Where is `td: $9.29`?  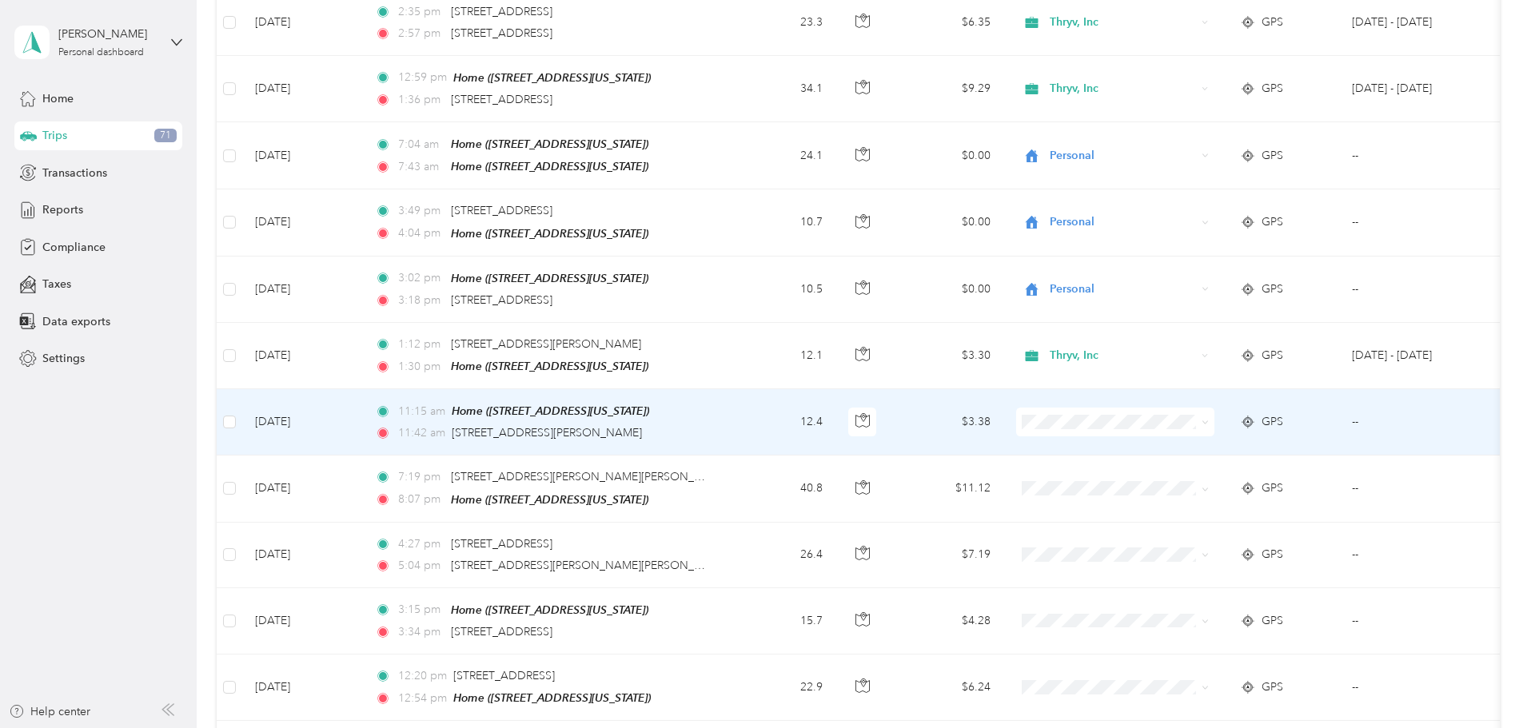 td: $9.29 is located at coordinates (947, 89).